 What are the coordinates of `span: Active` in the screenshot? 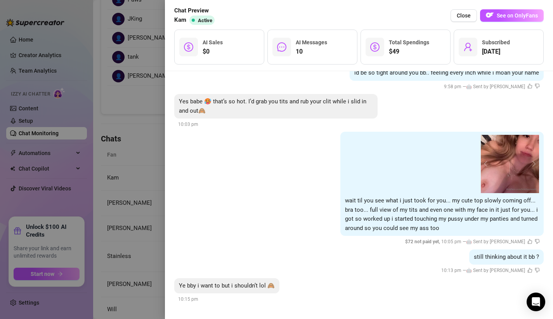 It's located at (205, 20).